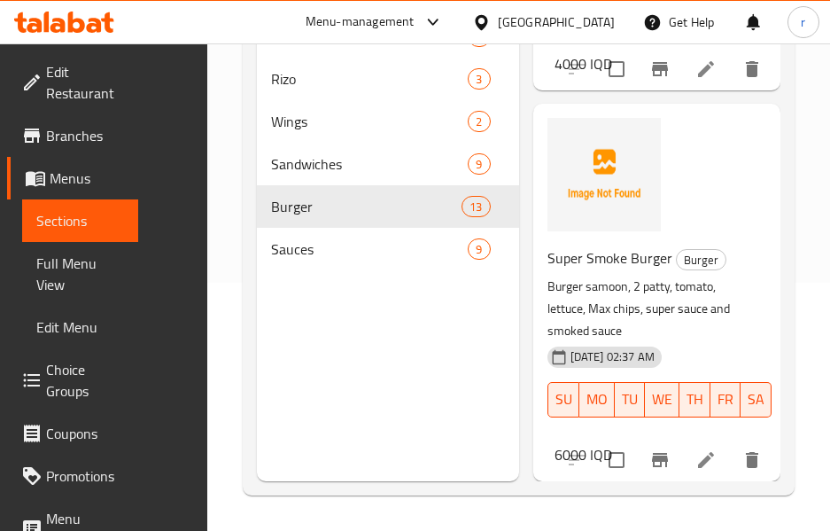 The width and height of the screenshot is (830, 531). Describe the element at coordinates (73, 82) in the screenshot. I see `a: Edit Restaurant` at that location.